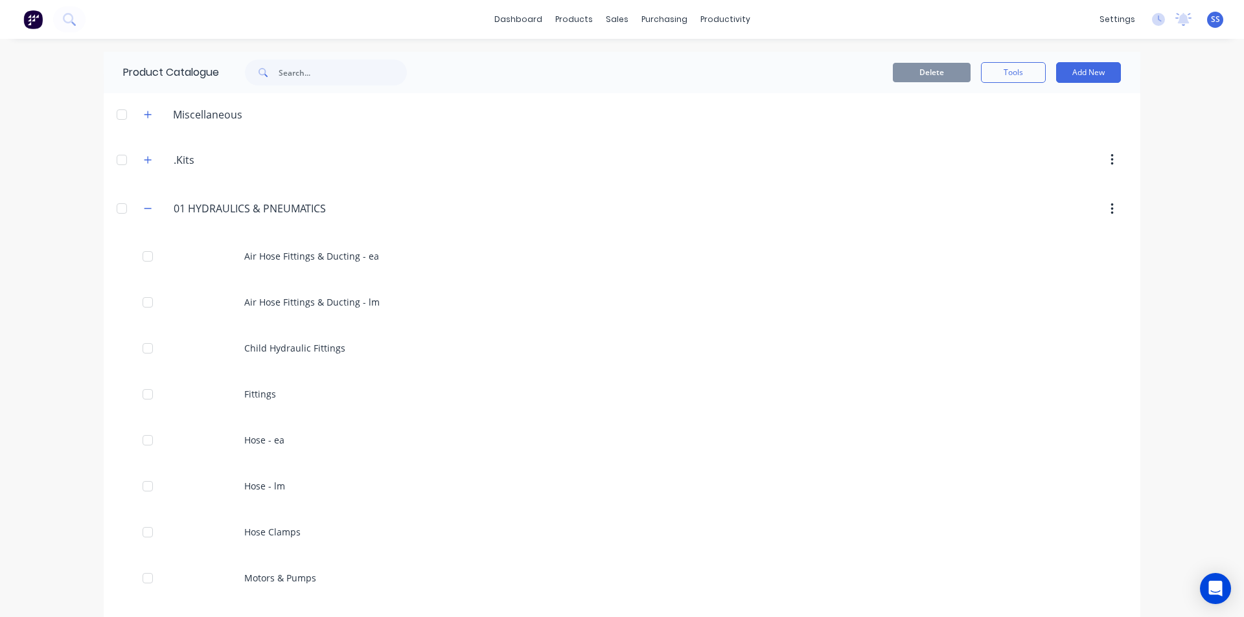 The width and height of the screenshot is (1244, 617). I want to click on a: dashboard, so click(518, 19).